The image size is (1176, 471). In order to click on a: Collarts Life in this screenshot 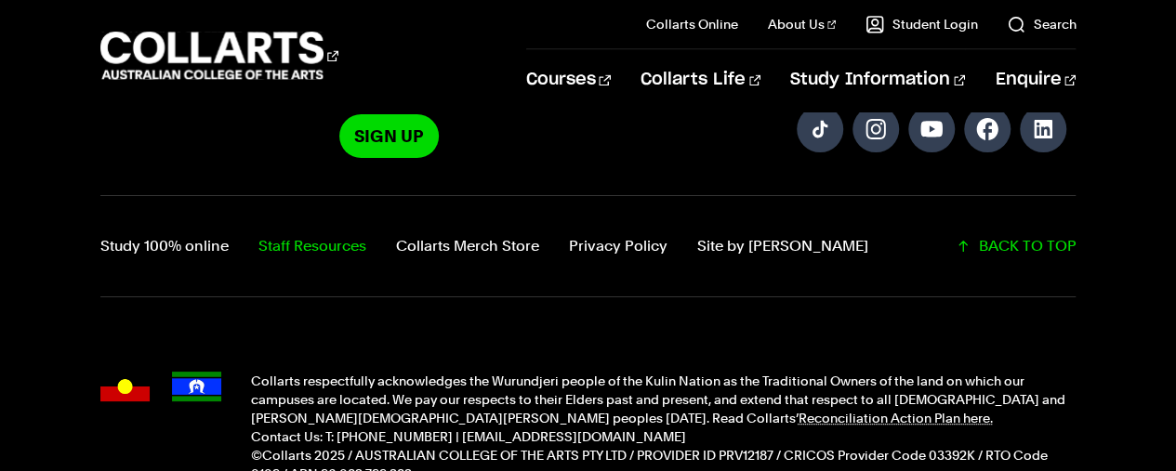, I will do `click(700, 80)`.